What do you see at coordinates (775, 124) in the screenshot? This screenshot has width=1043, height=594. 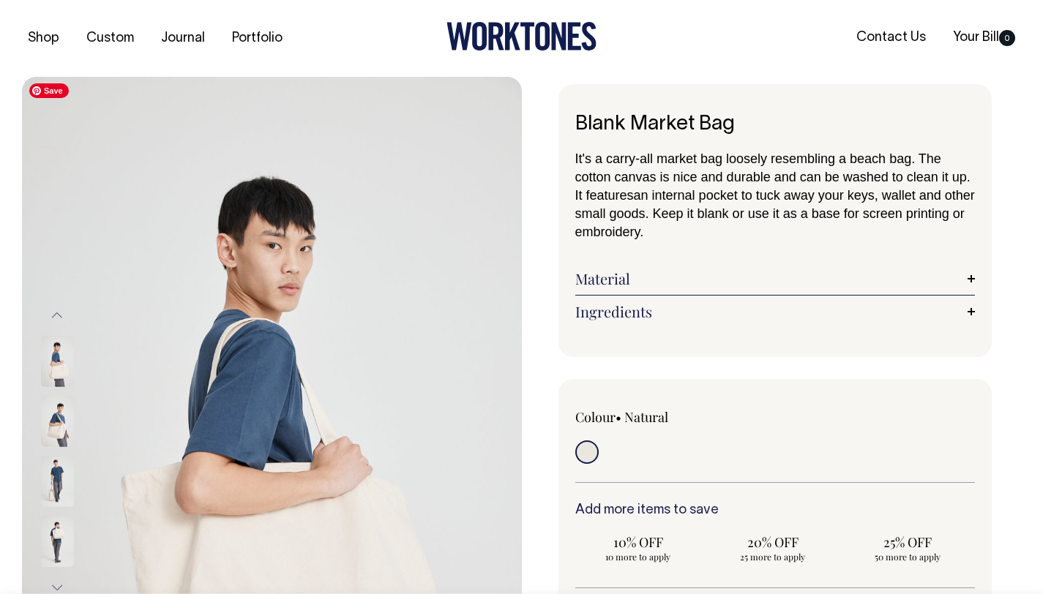 I see `h1: Blank Market Bag` at bounding box center [775, 124].